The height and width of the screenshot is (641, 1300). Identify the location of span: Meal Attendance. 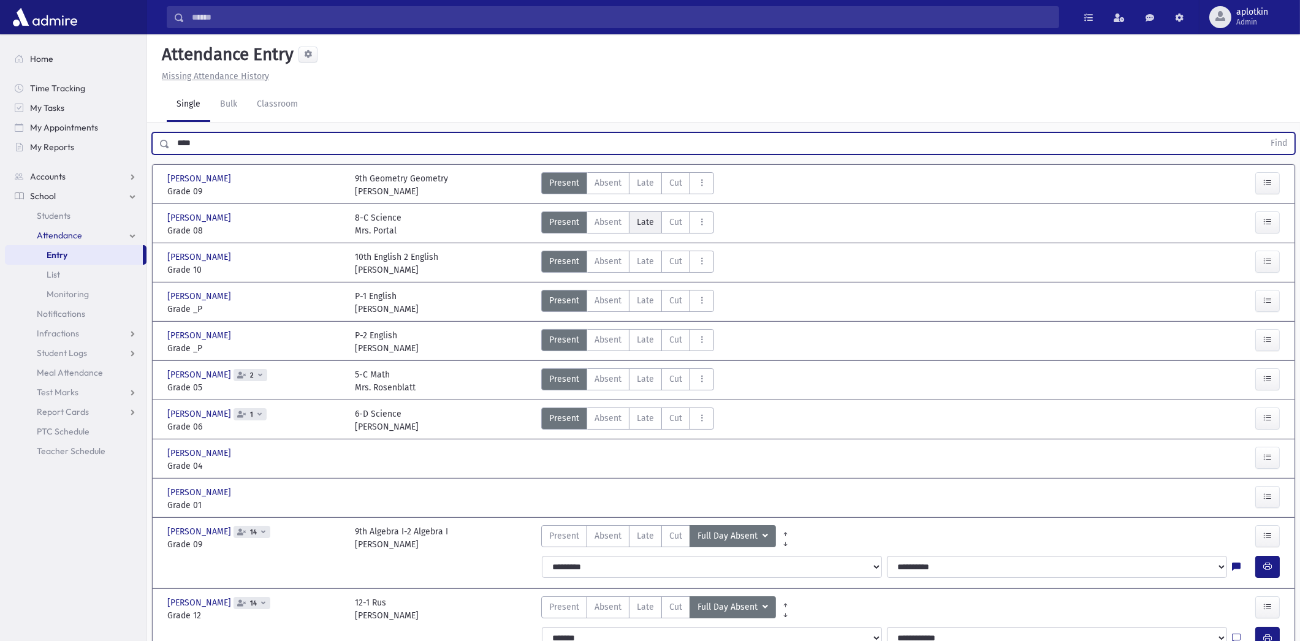
(70, 373).